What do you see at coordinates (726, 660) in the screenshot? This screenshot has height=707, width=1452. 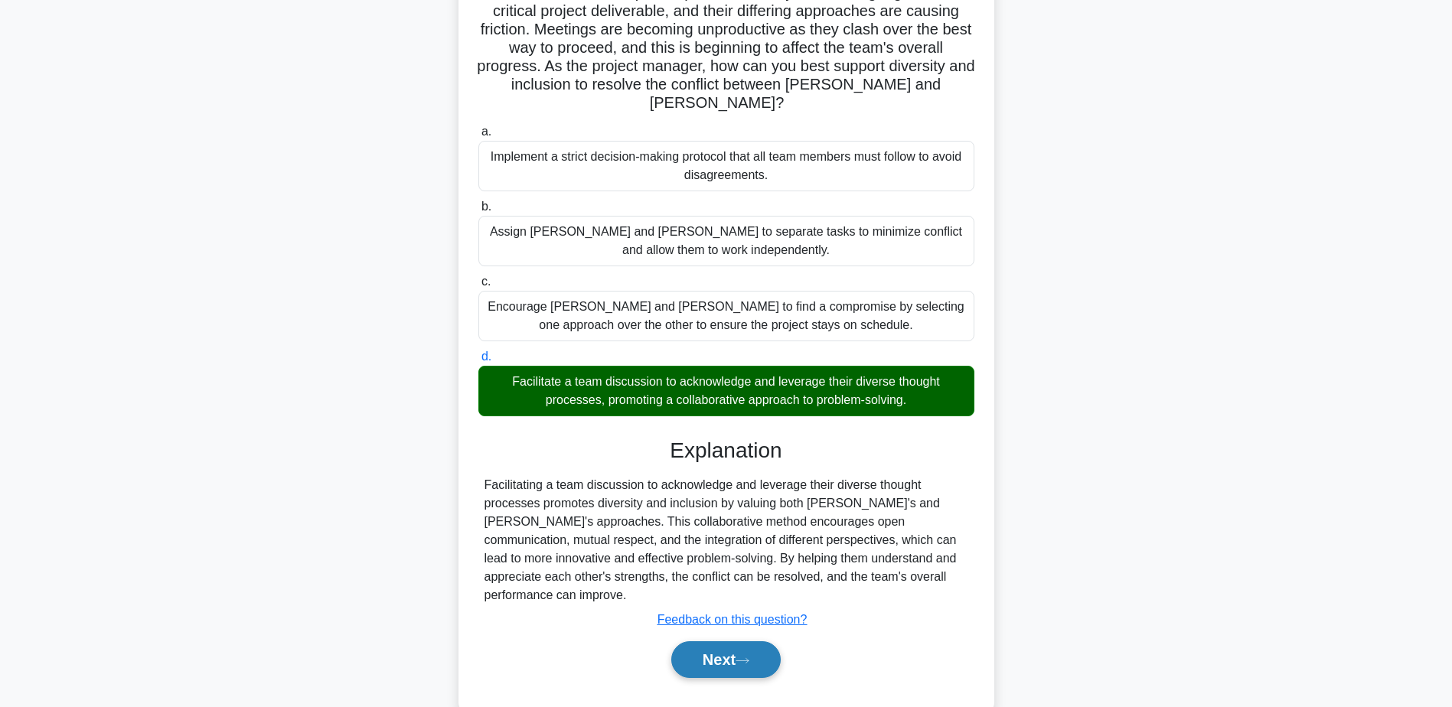 I see `button: Next` at bounding box center [726, 660].